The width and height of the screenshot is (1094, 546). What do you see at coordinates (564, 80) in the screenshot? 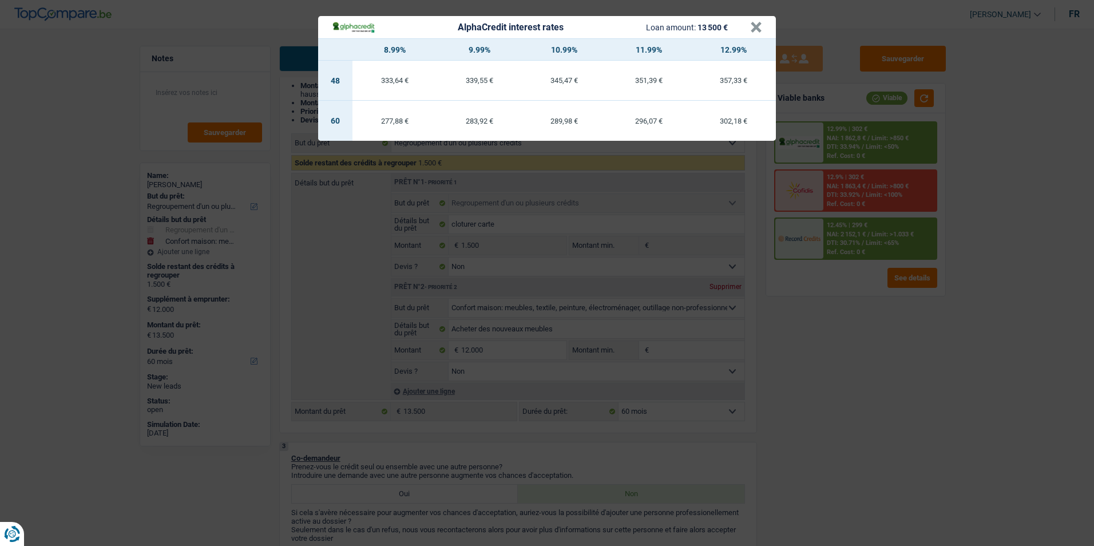
I see `div: 345,47 €` at bounding box center [564, 80].